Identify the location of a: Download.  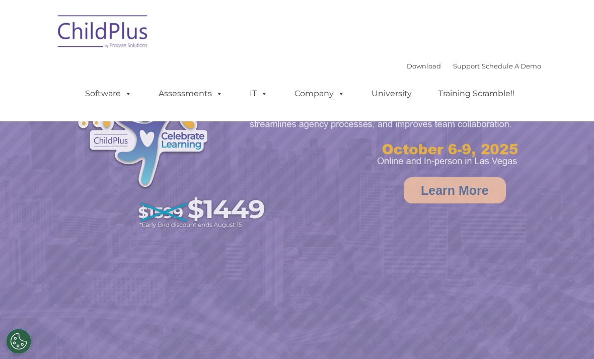
(423, 66).